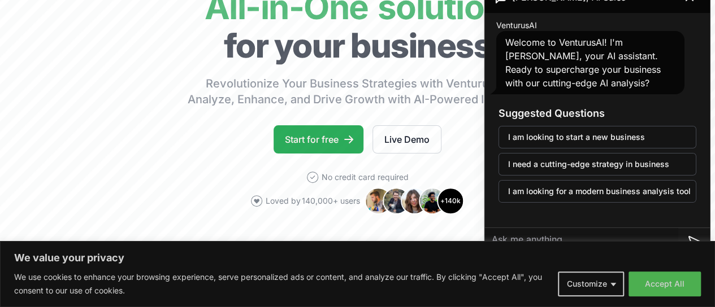 The image size is (715, 307). Describe the element at coordinates (516, 25) in the screenshot. I see `span: VenturusAI` at that location.